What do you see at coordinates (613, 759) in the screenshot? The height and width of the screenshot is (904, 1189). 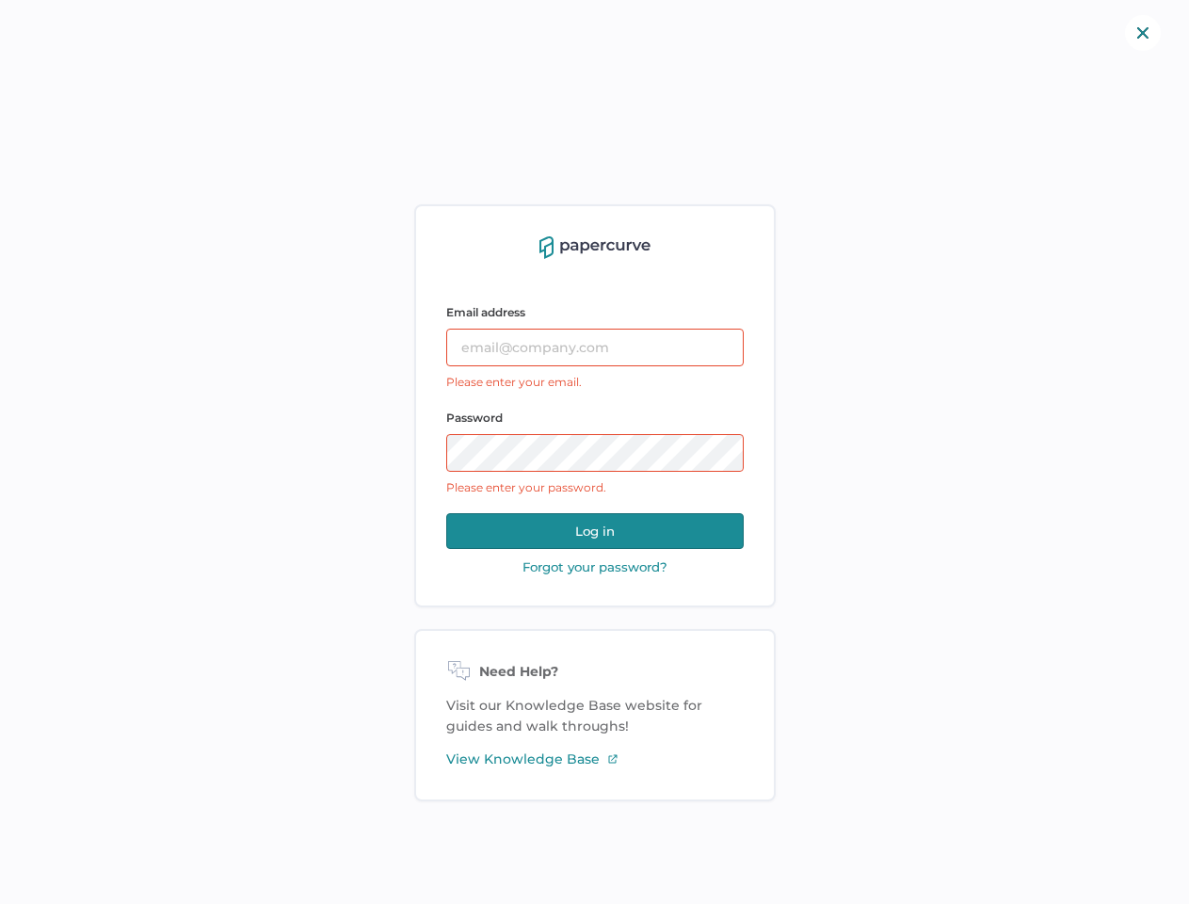 I see `img: external-link-icon-3.58f4c051.svg` at bounding box center [613, 759].